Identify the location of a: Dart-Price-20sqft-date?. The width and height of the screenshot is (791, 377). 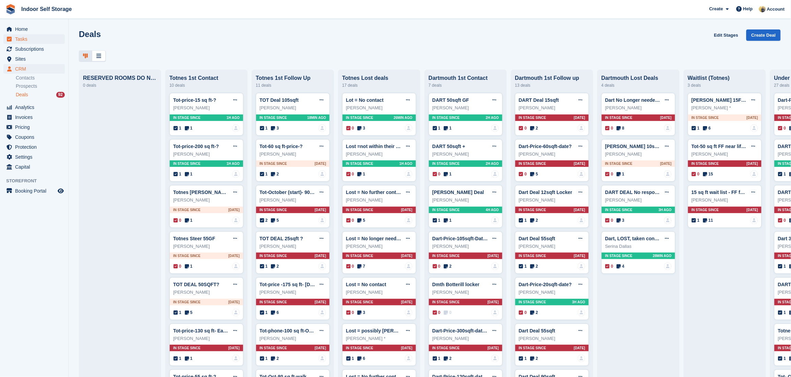
(545, 285).